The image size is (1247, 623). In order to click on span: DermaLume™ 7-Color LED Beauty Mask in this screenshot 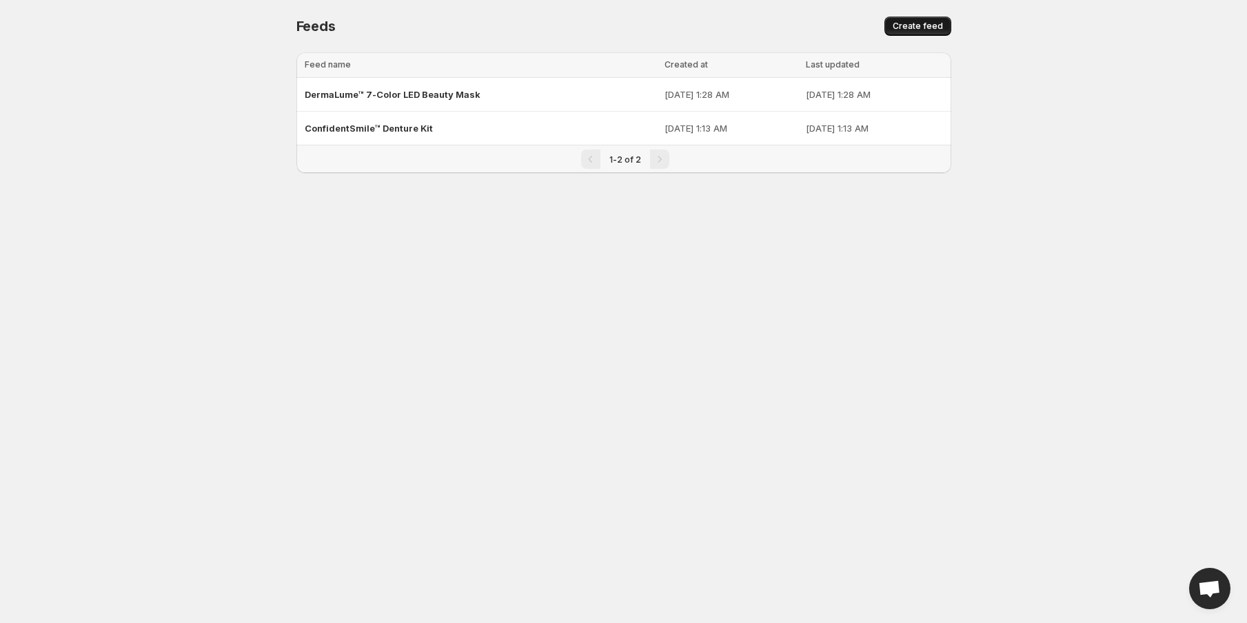, I will do `click(392, 94)`.